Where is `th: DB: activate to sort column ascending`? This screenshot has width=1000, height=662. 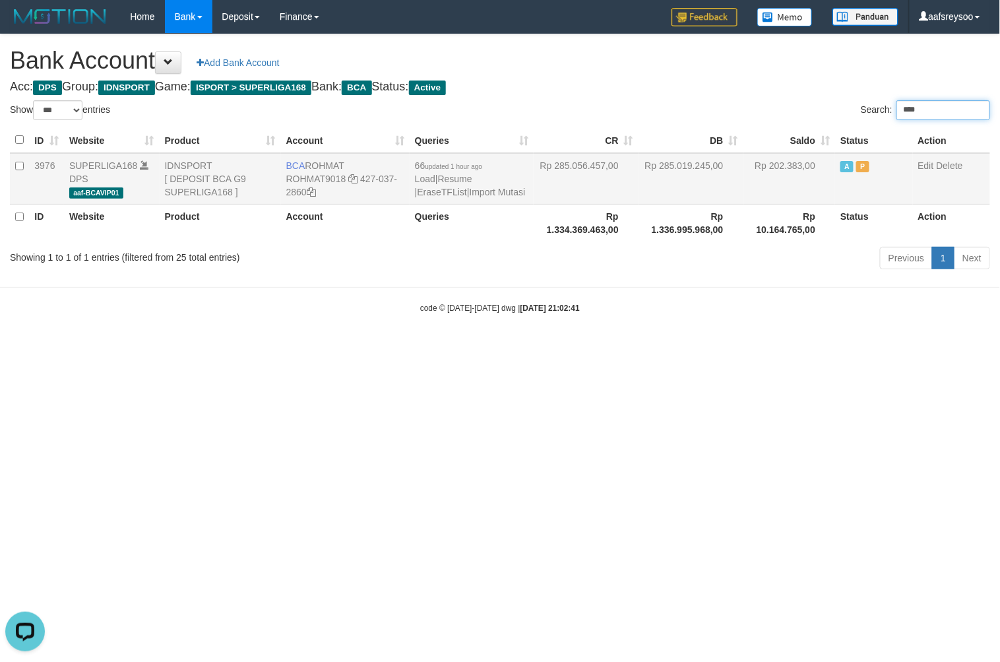
th: DB: activate to sort column ascending is located at coordinates (691, 140).